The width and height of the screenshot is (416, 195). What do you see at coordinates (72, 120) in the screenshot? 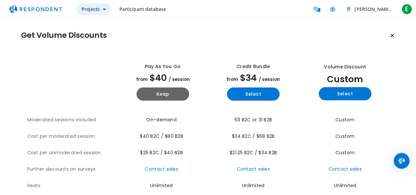
I see `th: Moderated sessions included` at bounding box center [72, 120].